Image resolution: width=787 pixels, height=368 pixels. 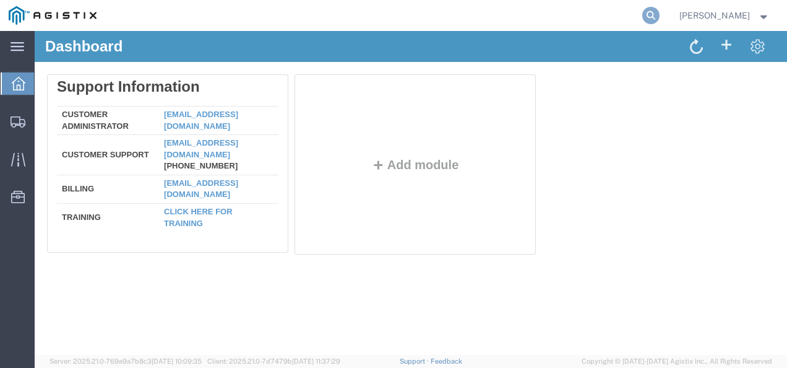 What do you see at coordinates (446, 361) in the screenshot?
I see `a: Feedback` at bounding box center [446, 361].